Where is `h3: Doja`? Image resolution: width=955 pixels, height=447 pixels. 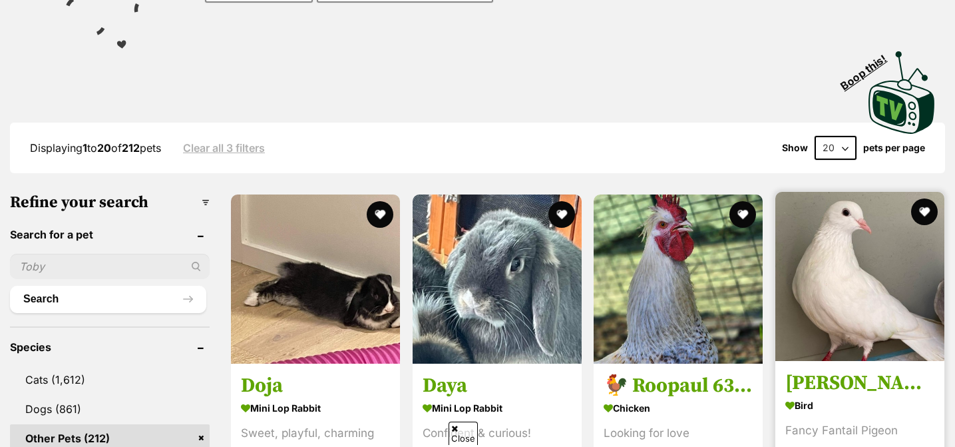
h3: Doja is located at coordinates (316, 385).